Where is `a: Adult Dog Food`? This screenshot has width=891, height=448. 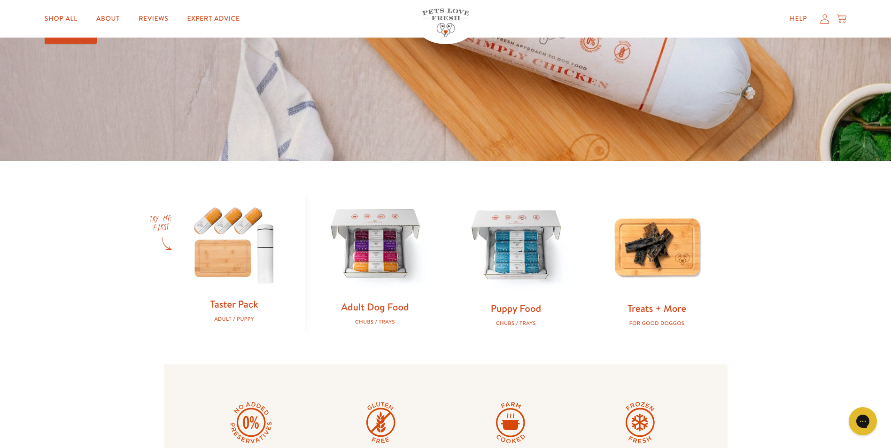 a: Adult Dog Food is located at coordinates (375, 307).